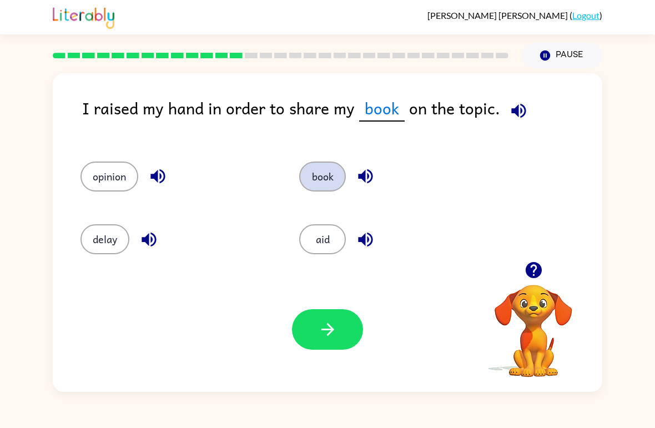 The image size is (655, 428). Describe the element at coordinates (562, 56) in the screenshot. I see `button: Pause` at that location.